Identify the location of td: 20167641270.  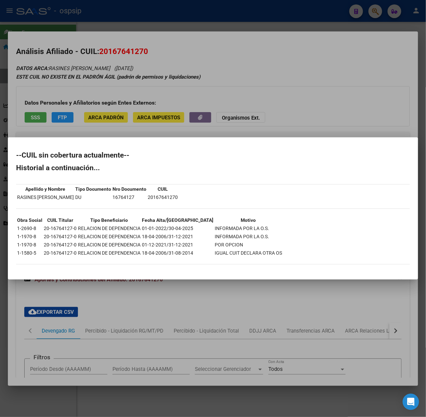
(163, 197).